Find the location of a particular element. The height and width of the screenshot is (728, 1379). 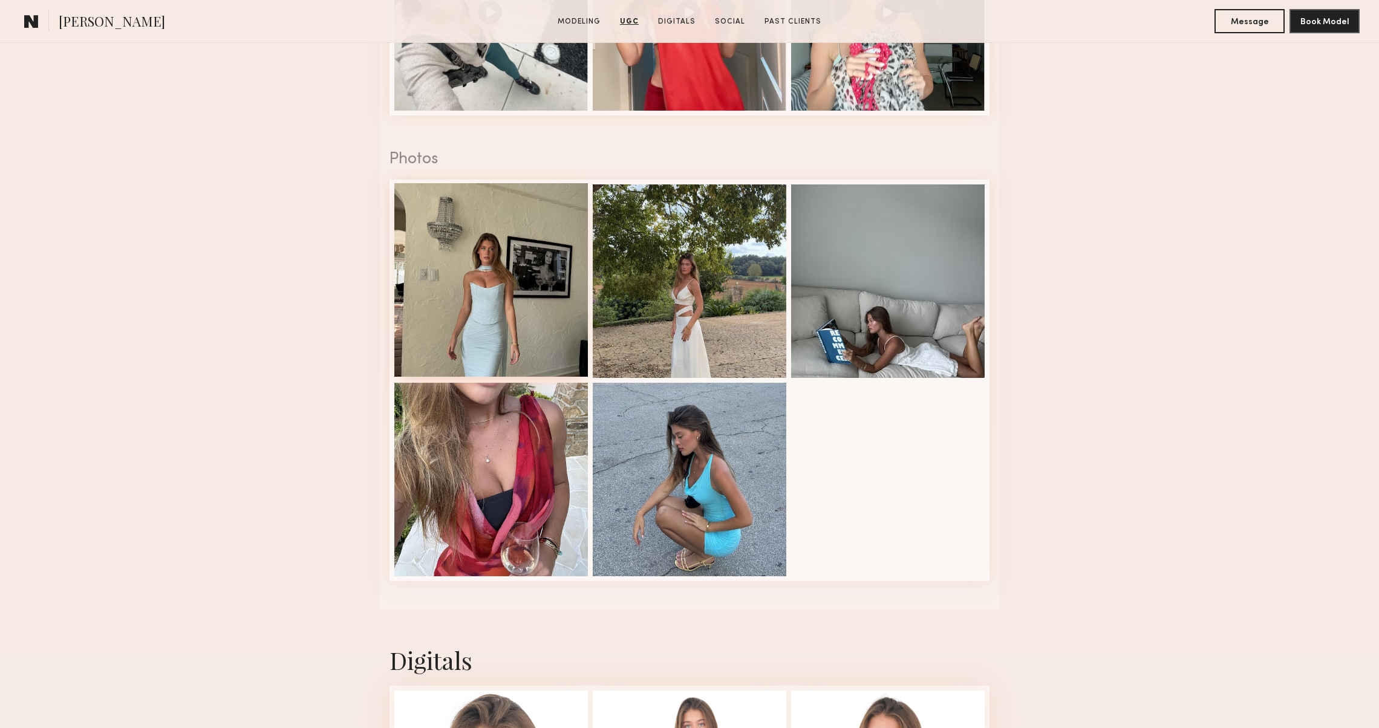

button: Book Model is located at coordinates (1324, 21).